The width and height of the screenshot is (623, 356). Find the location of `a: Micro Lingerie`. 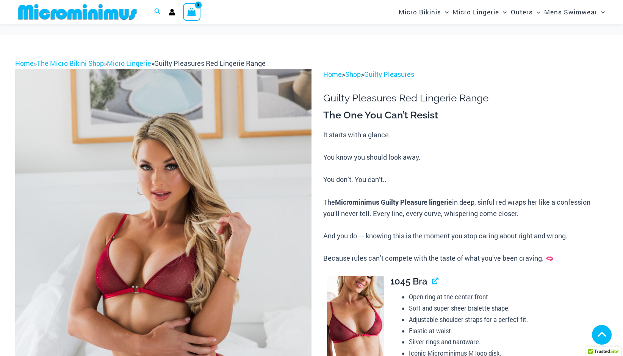

a: Micro Lingerie is located at coordinates (129, 63).